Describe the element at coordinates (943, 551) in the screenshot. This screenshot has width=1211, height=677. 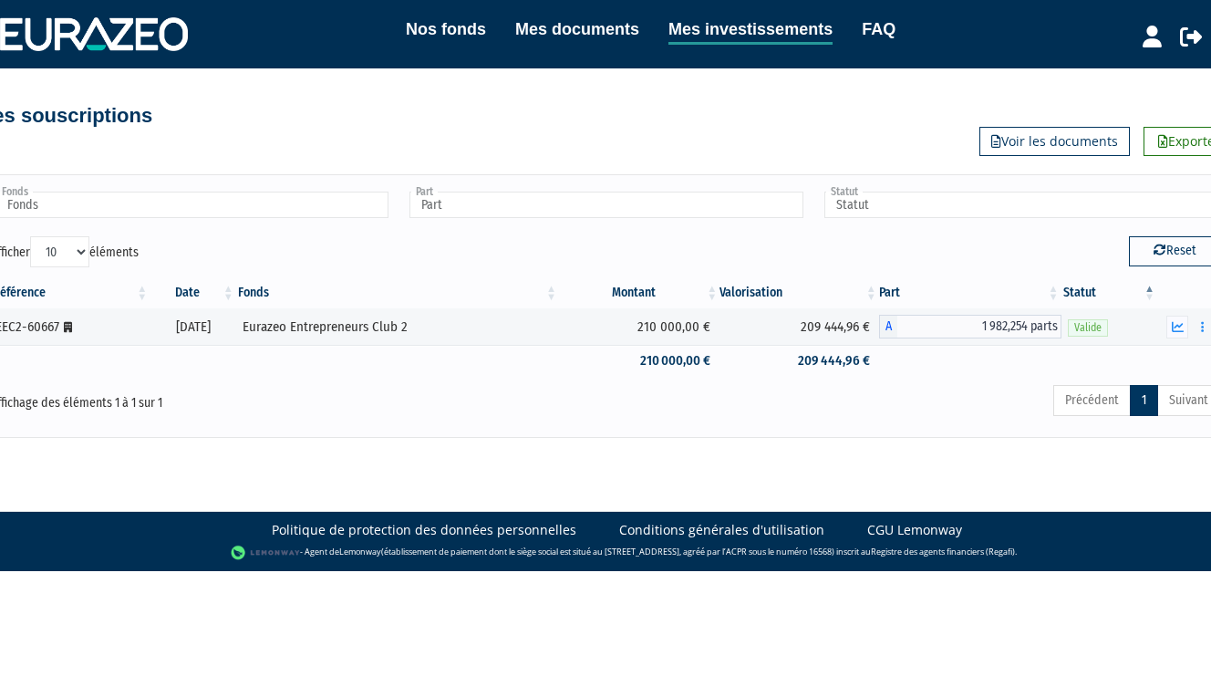
I see `a: Registre des agents financiers (Regafi)` at that location.